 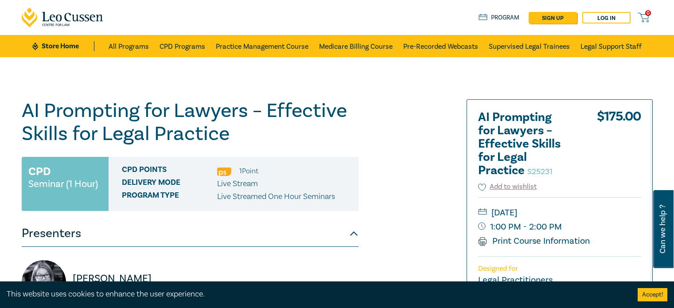 I want to click on span: Delivery Mode, so click(x=169, y=184).